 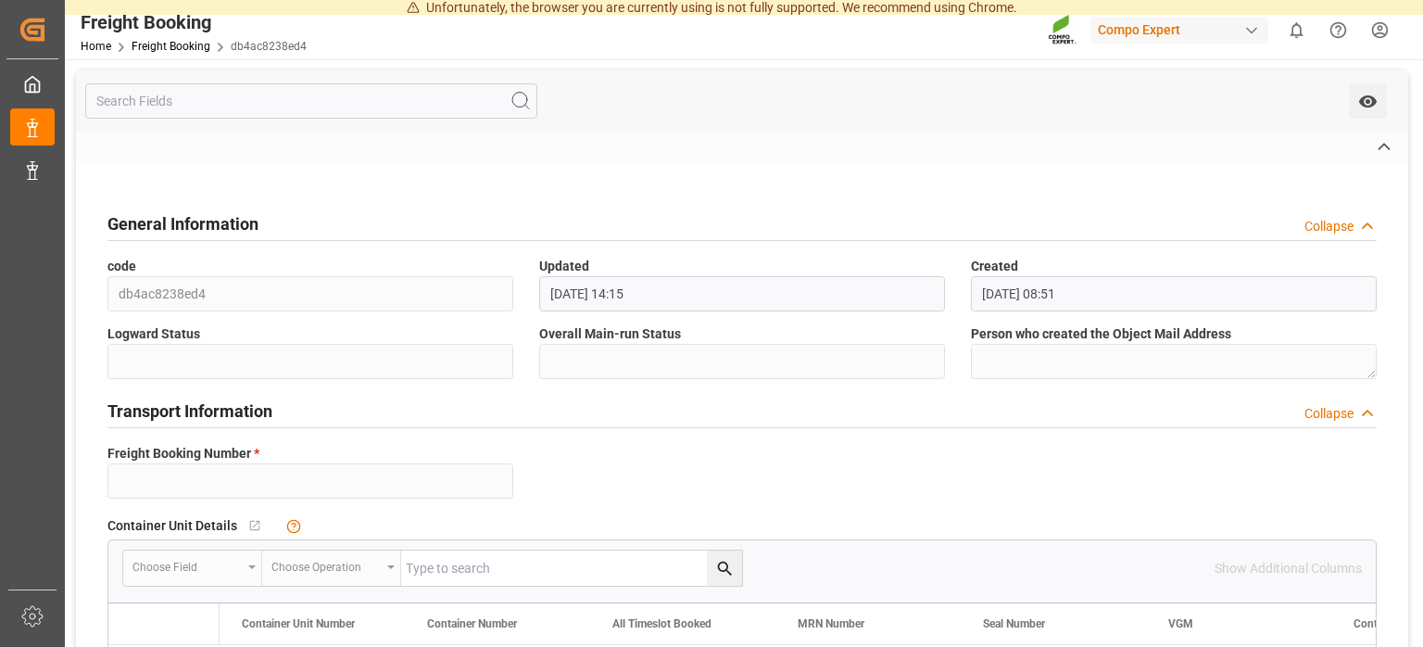 What do you see at coordinates (1296, 30) in the screenshot?
I see `button: show 0 new notifications` at bounding box center [1296, 30].